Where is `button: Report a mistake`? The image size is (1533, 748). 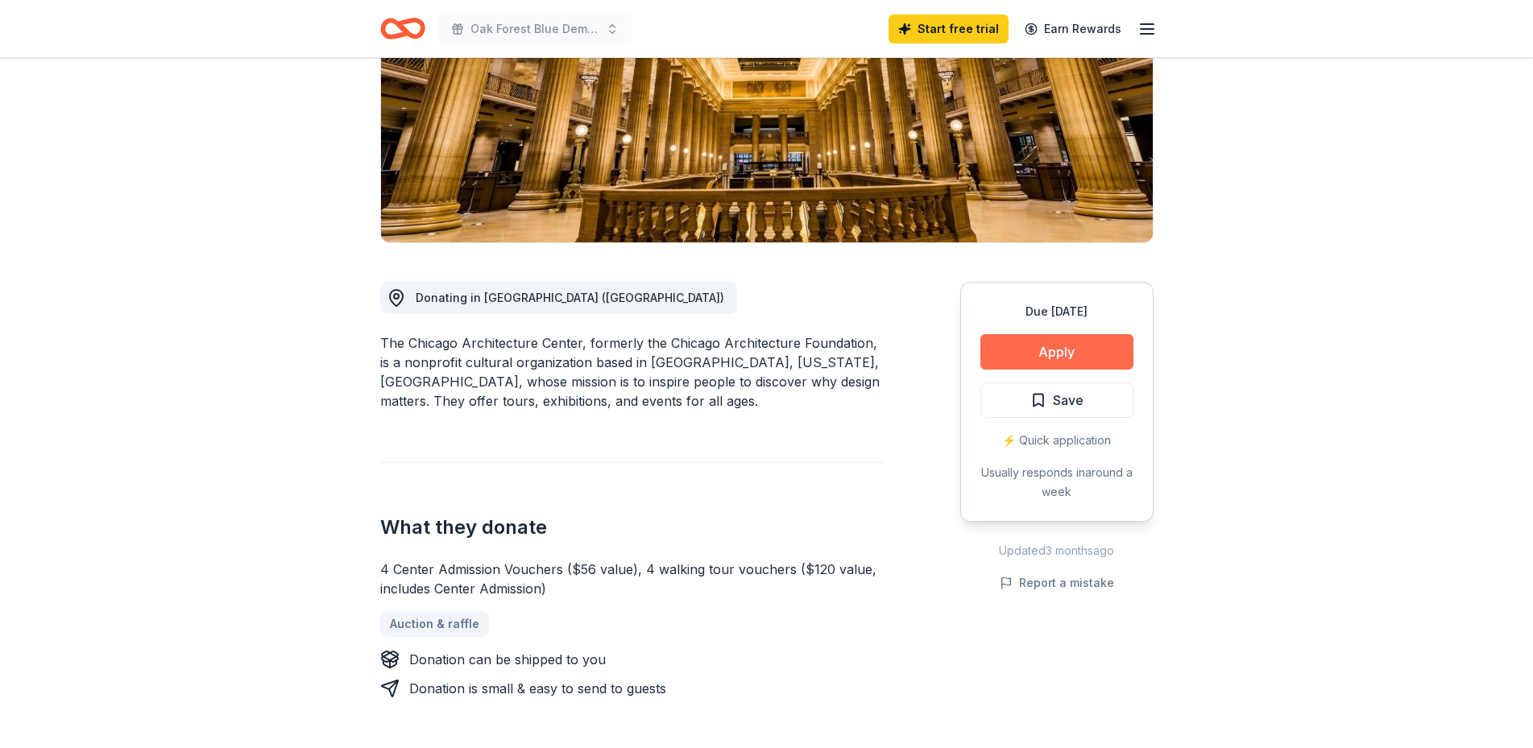
button: Report a mistake is located at coordinates (1057, 583).